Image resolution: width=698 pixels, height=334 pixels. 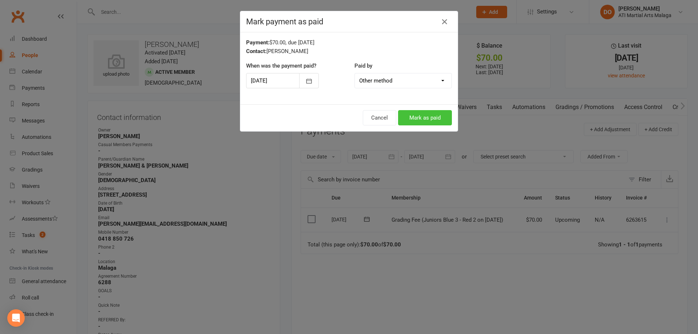 What do you see at coordinates (425, 118) in the screenshot?
I see `button: Mark as paid` at bounding box center [425, 118].